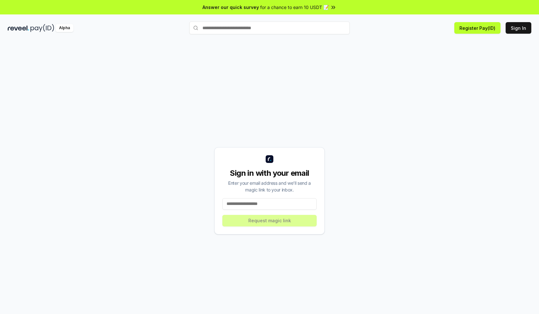  What do you see at coordinates (42, 28) in the screenshot?
I see `img: pay_id` at bounding box center [42, 28].